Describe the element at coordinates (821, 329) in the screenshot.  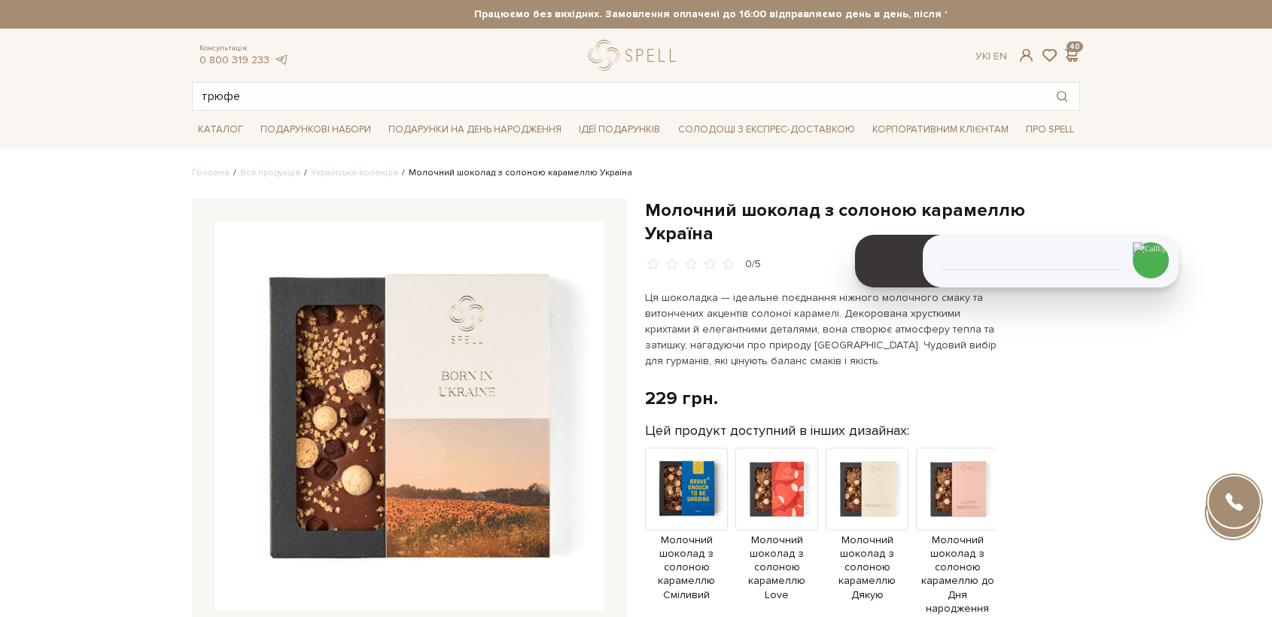
I see `p: Ця шоколадка — ідеальне поєднання ніжного молочного смаку та витончених акцентів солоної карамелі...` at that location.